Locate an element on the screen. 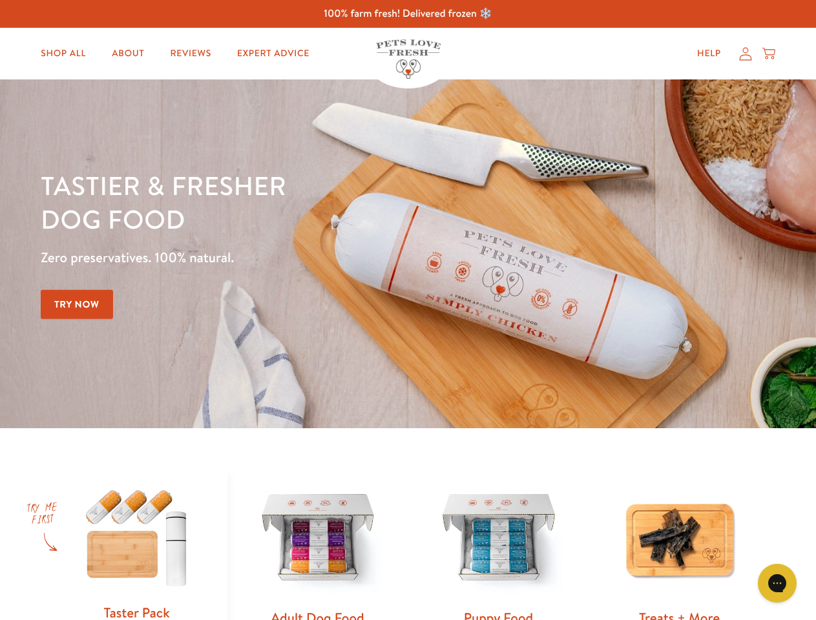  a: Help is located at coordinates (709, 54).